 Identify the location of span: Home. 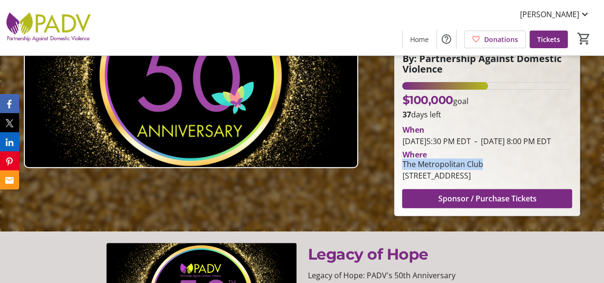
(419, 39).